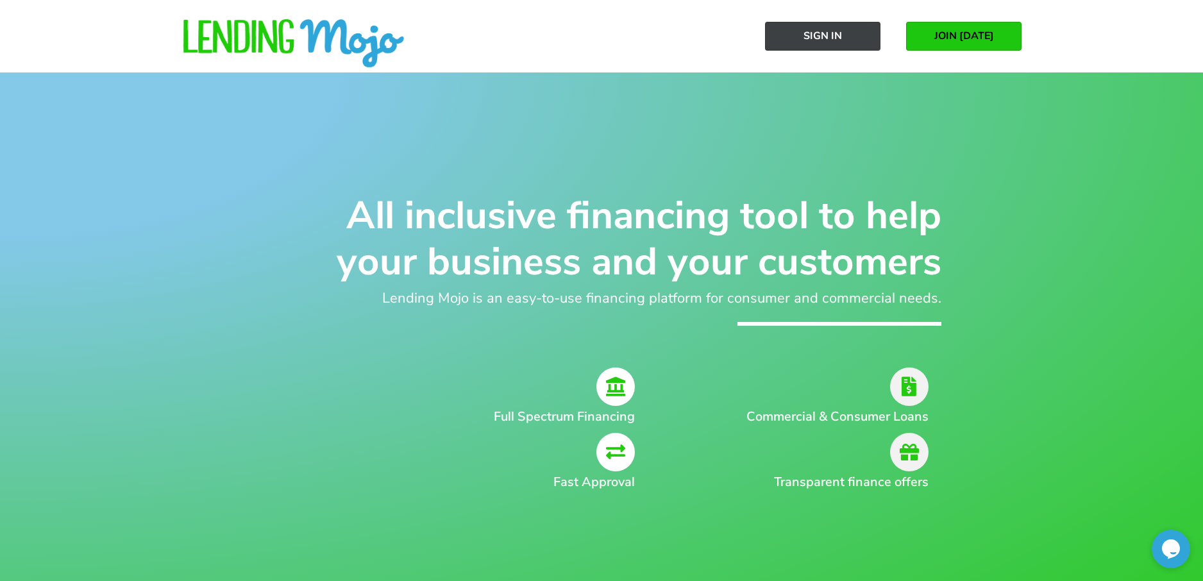 Image resolution: width=1203 pixels, height=581 pixels. I want to click on a: Sign In, so click(823, 36).